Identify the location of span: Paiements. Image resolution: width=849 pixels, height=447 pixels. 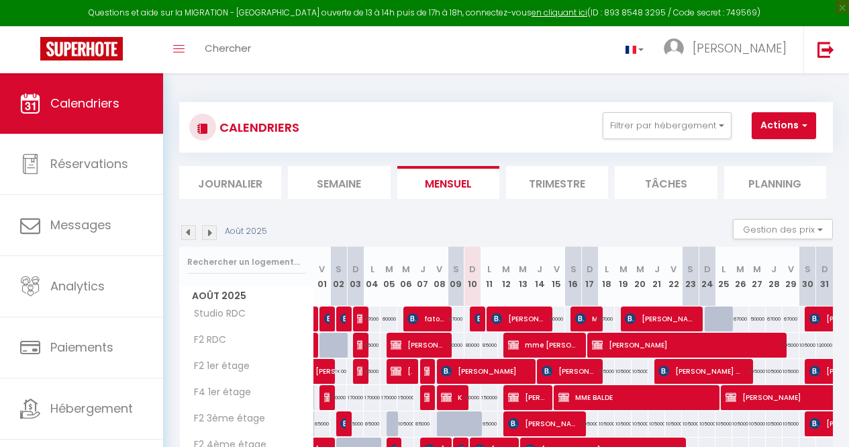
(82, 346).